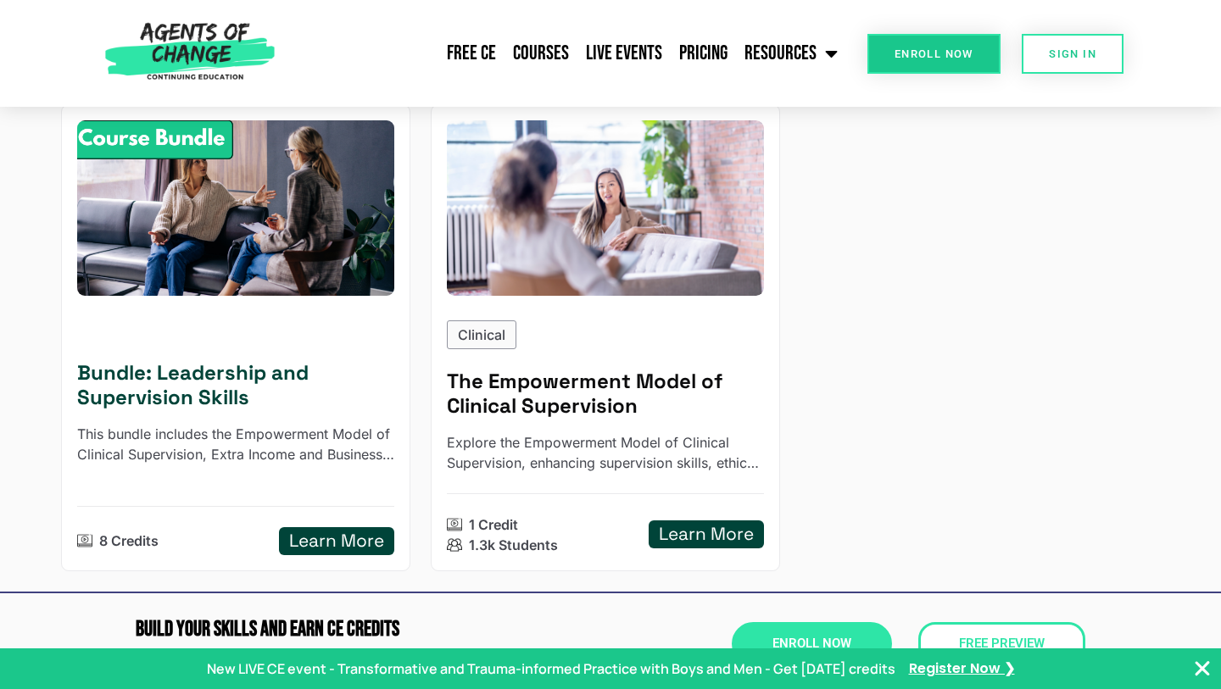  Describe the element at coordinates (1202, 669) in the screenshot. I see `button: Close Banner` at that location.